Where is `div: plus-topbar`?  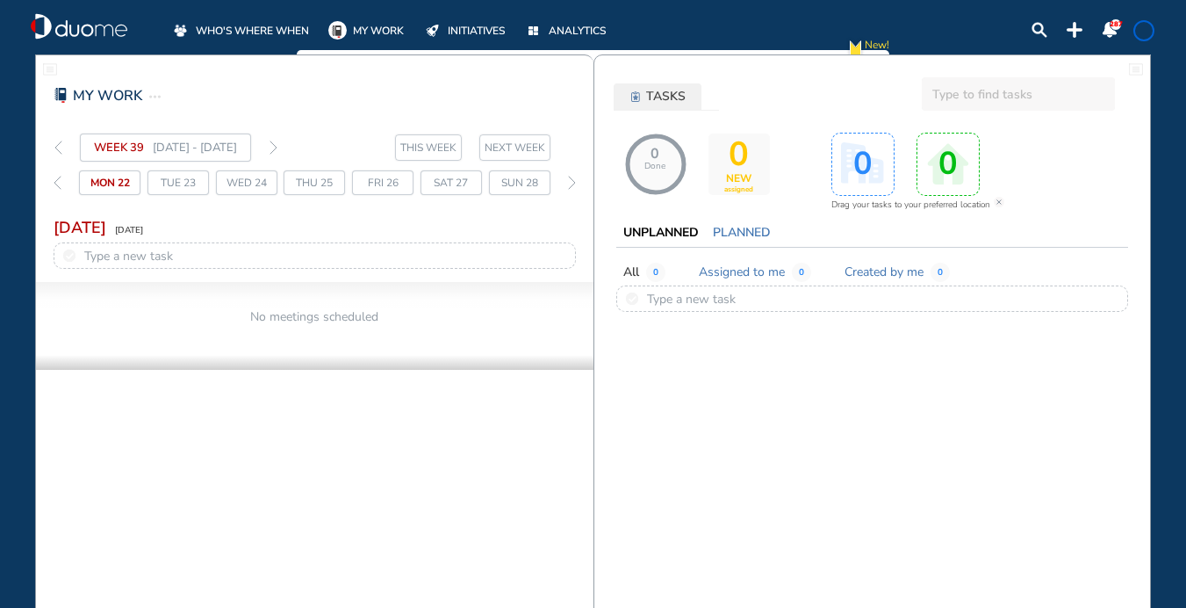 div: plus-topbar is located at coordinates (1075, 30).